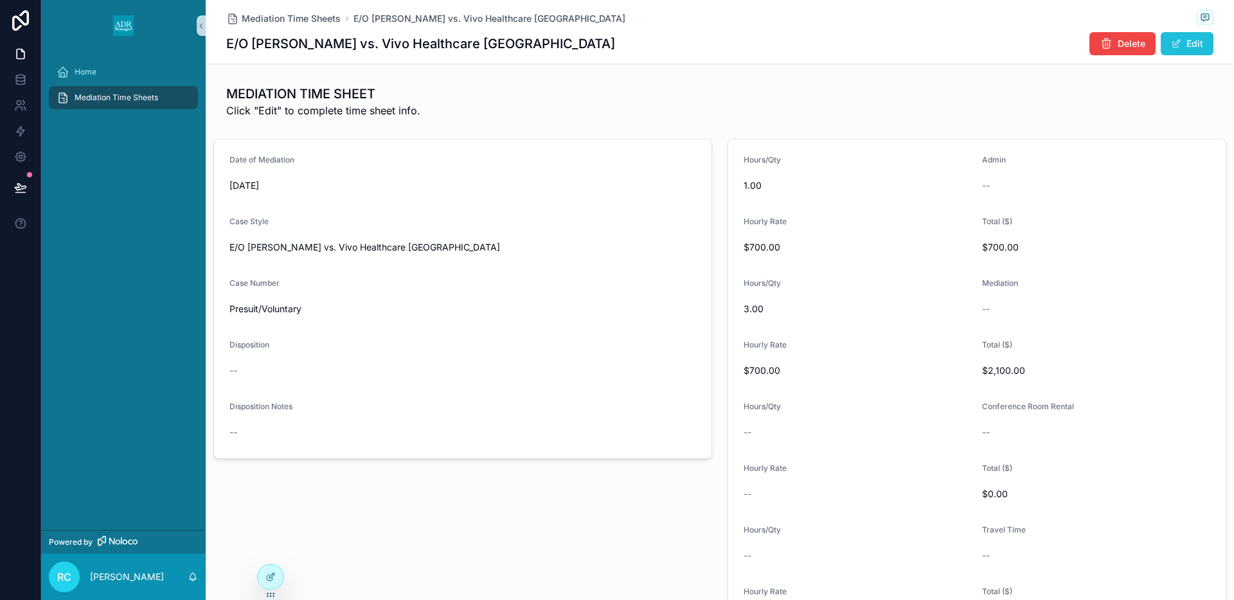 The image size is (1234, 600). What do you see at coordinates (1131, 44) in the screenshot?
I see `span: Delete` at bounding box center [1131, 44].